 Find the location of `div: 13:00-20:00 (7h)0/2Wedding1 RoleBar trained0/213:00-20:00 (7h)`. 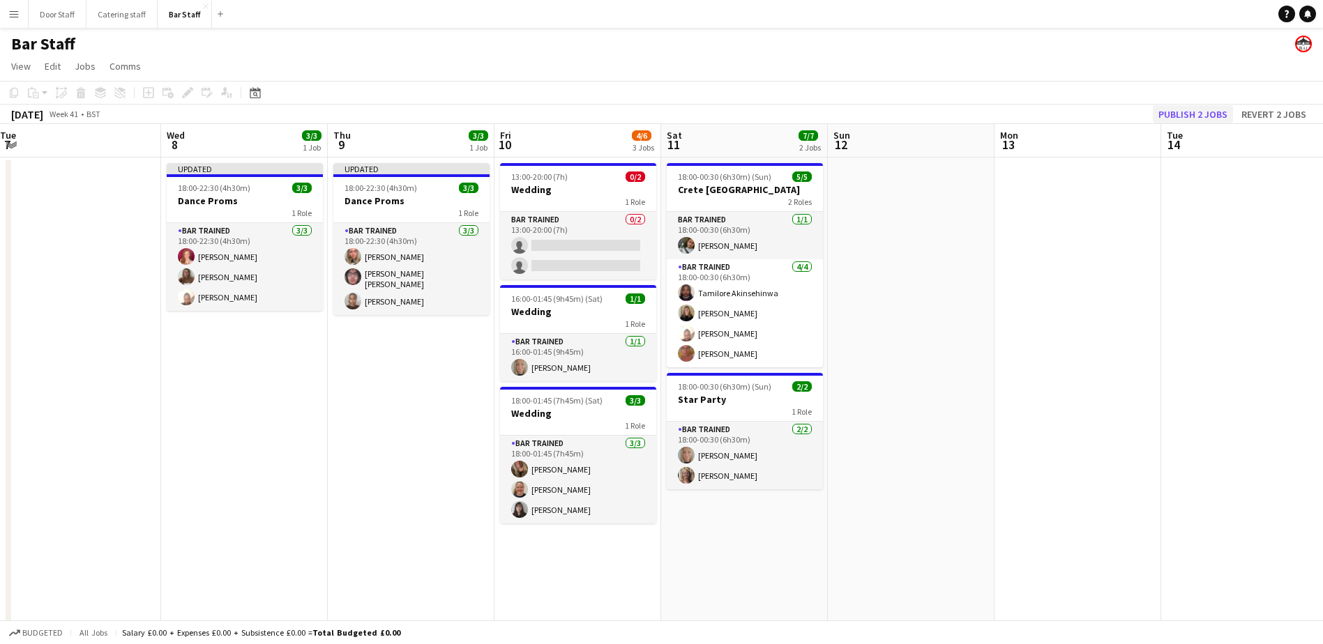

div: 13:00-20:00 (7h)0/2Wedding1 RoleBar trained0/213:00-20:00 (7h) is located at coordinates (578, 221).